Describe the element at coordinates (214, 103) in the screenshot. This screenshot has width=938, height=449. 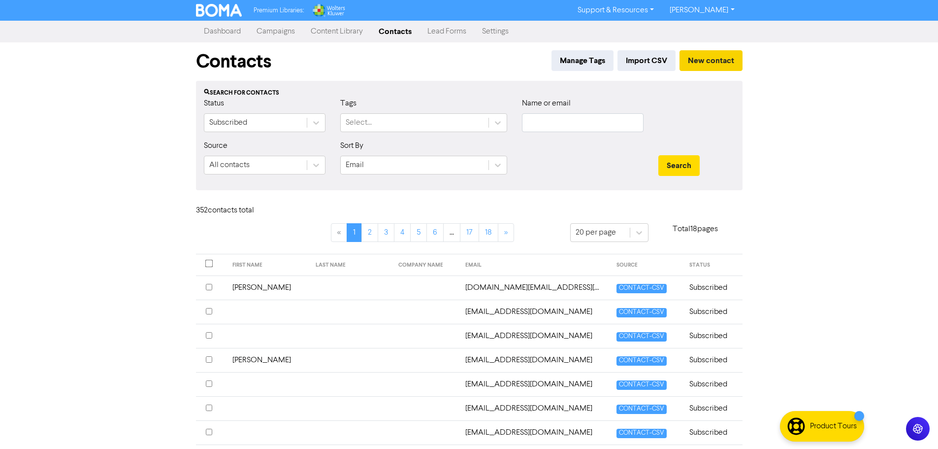
I see `label: Status` at that location.